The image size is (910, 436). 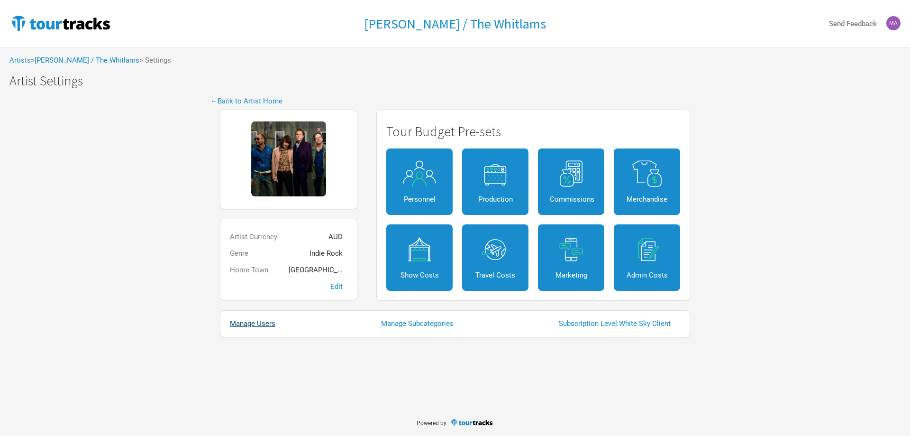 I want to click on td: Artist Currency, so click(x=259, y=237).